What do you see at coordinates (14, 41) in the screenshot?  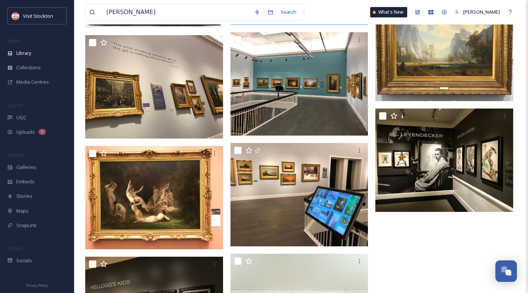 I see `span: MEDIA` at bounding box center [14, 41].